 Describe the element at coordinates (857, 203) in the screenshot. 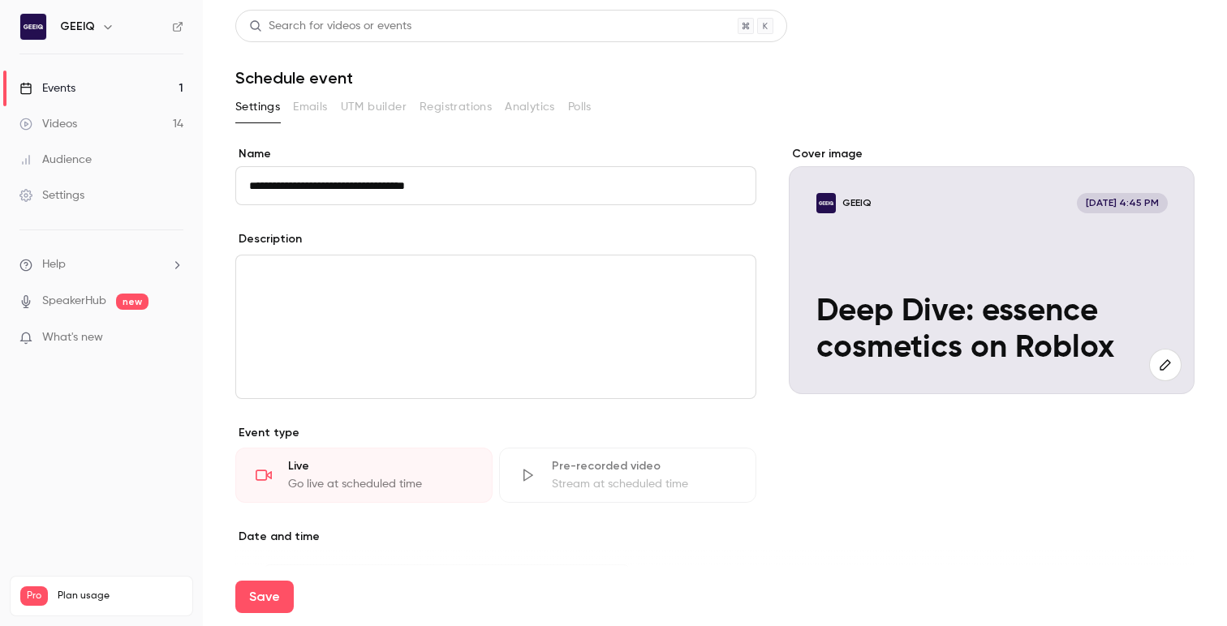

I see `p: GEEIQ` at that location.